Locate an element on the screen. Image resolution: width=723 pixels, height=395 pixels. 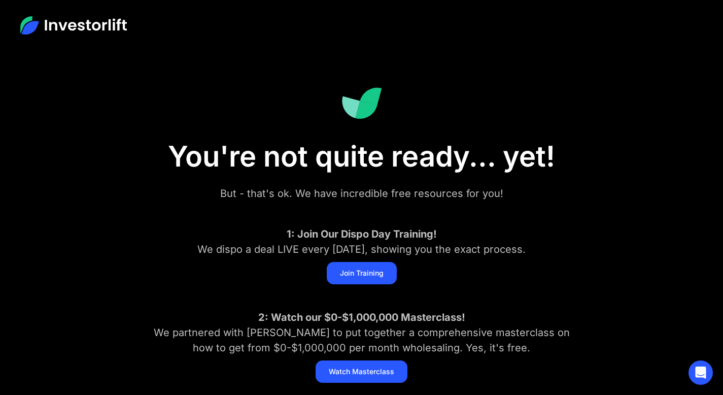
h1: You're not quite ready... yet! is located at coordinates (362, 156).